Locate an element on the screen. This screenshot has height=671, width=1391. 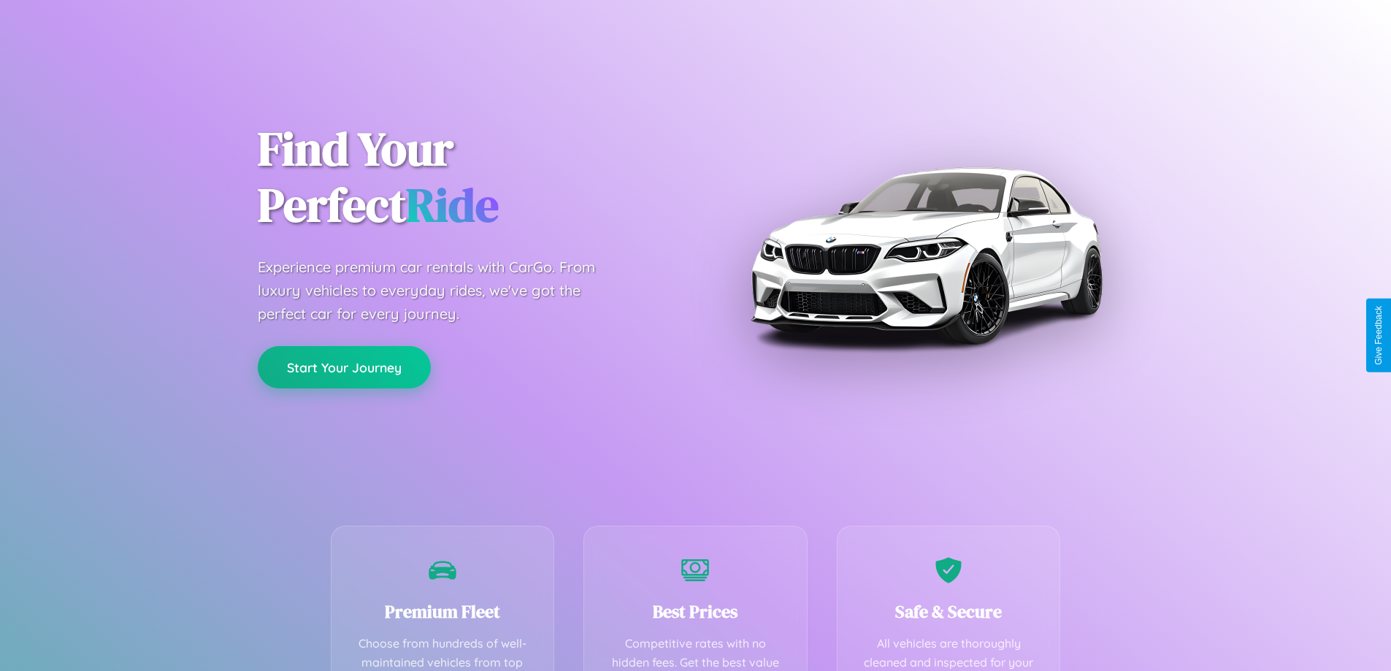
img: Premium BMW car rental vehicle is located at coordinates (926, 256).